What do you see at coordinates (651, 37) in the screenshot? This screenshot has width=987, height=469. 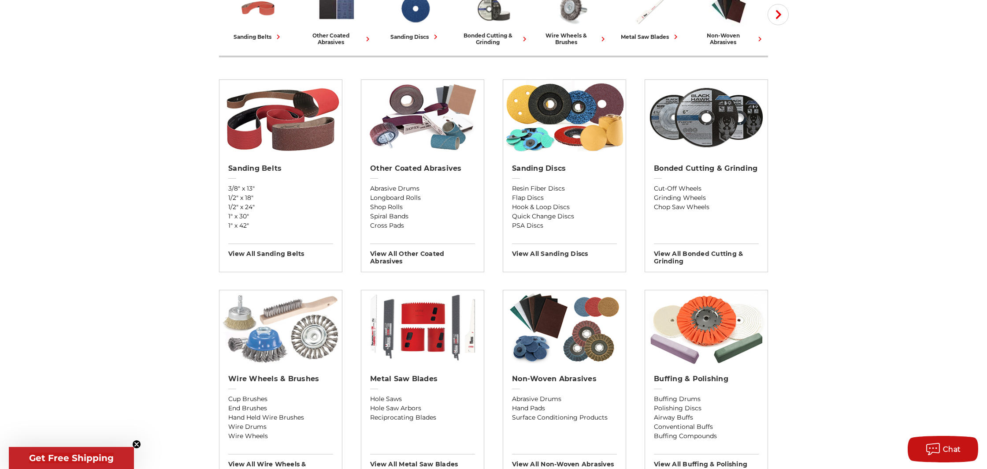 I see `div: metal saw blades` at bounding box center [651, 37].